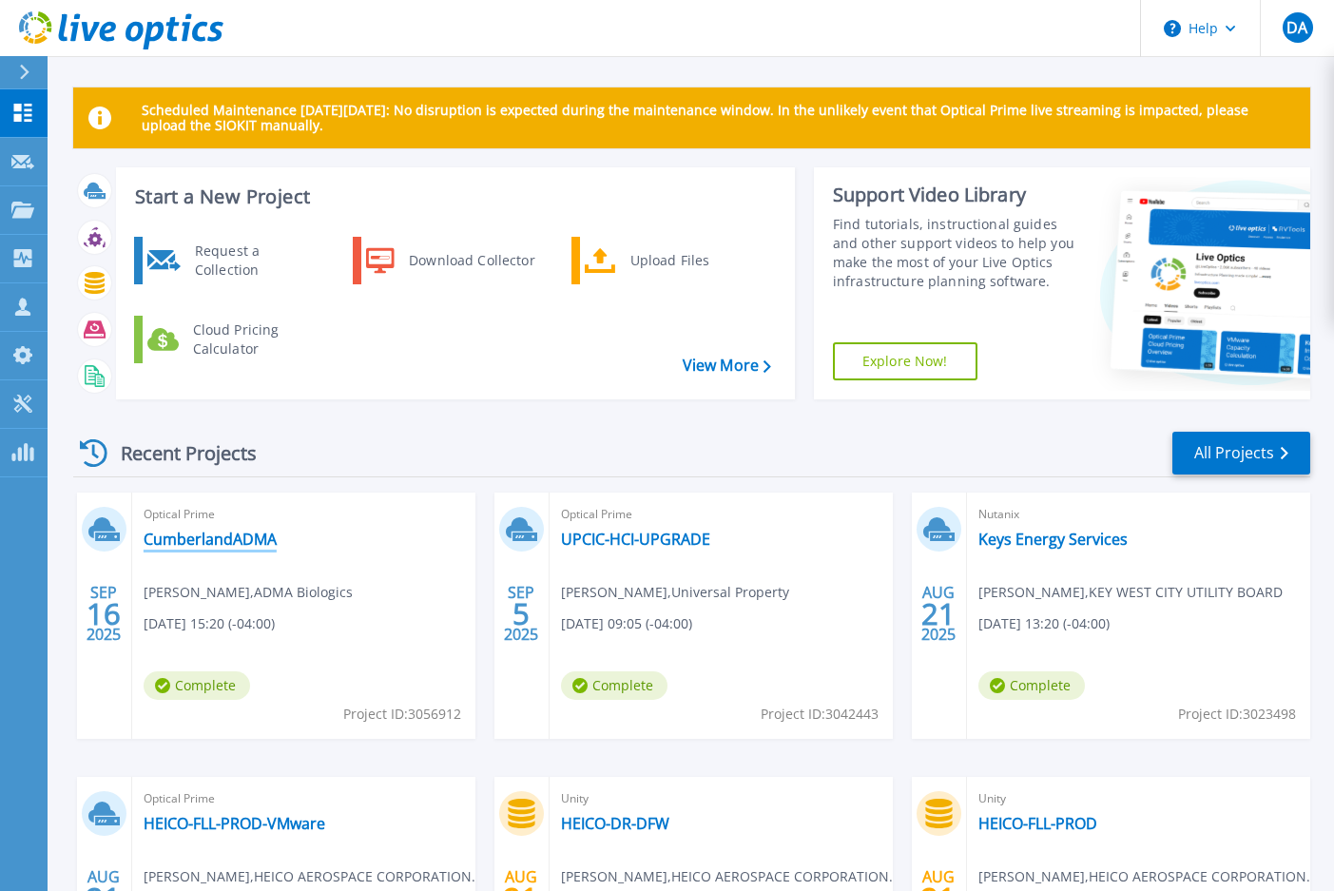  What do you see at coordinates (635, 539) in the screenshot?
I see `a: UPCIC-HCI-UPGRADE` at bounding box center [635, 539].